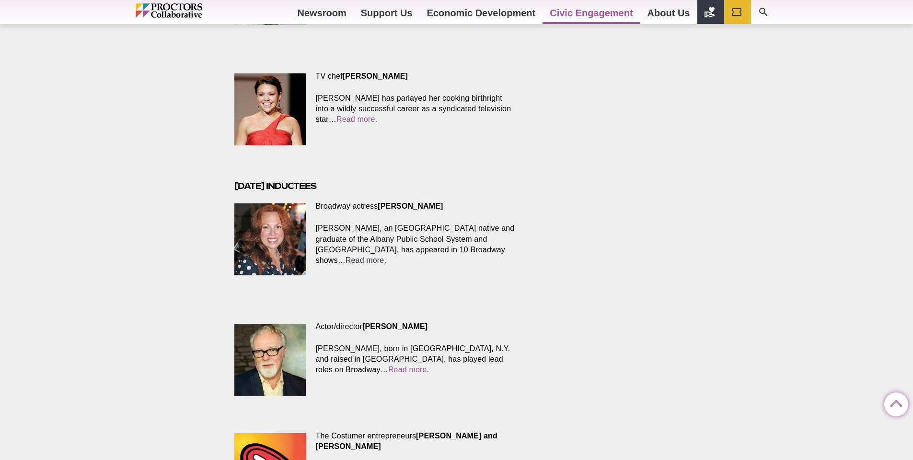  I want to click on p: TV chef, so click(375, 76).